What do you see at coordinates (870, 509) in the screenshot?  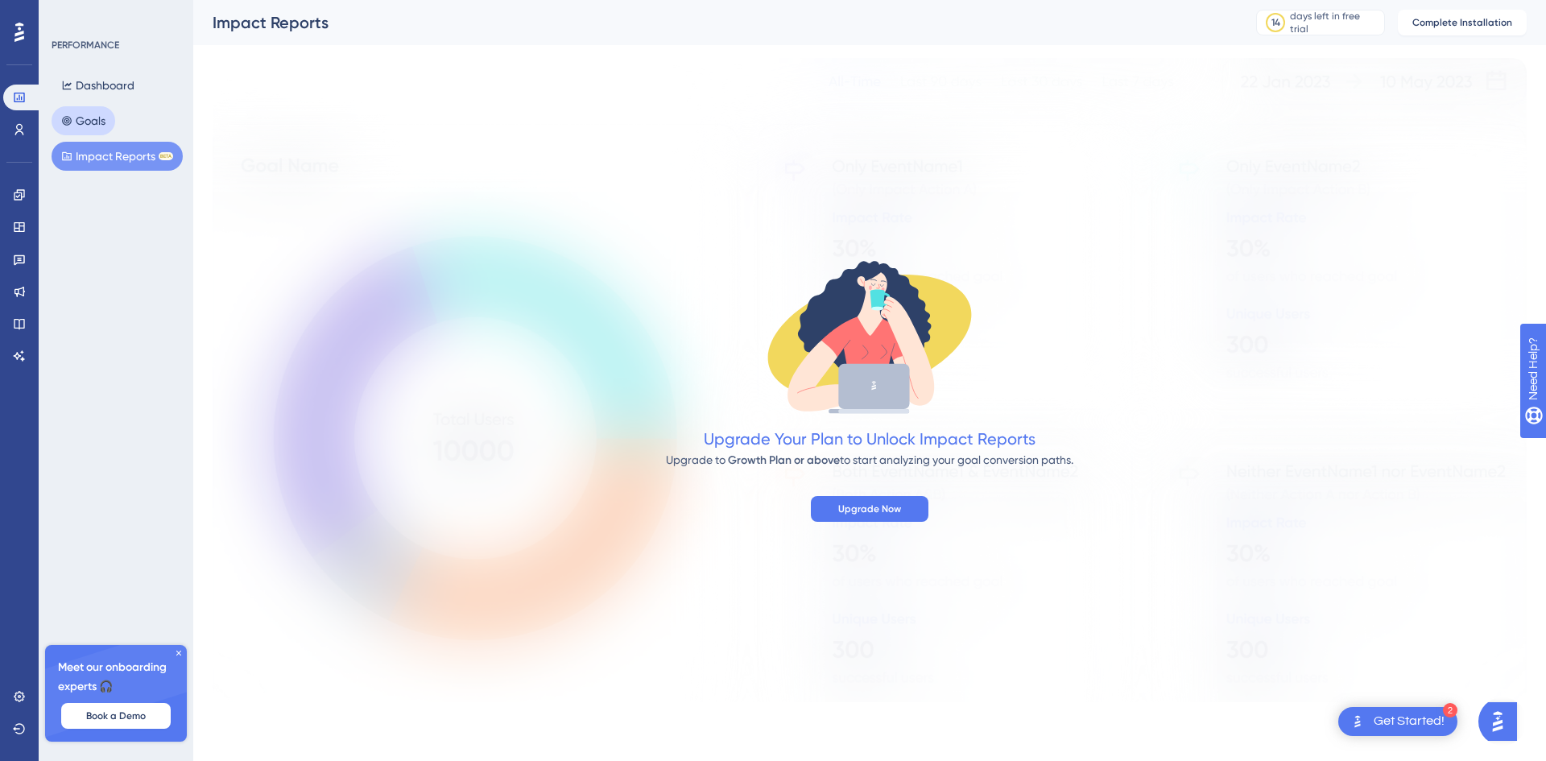 I see `button: Upgrade Now` at bounding box center [870, 509].